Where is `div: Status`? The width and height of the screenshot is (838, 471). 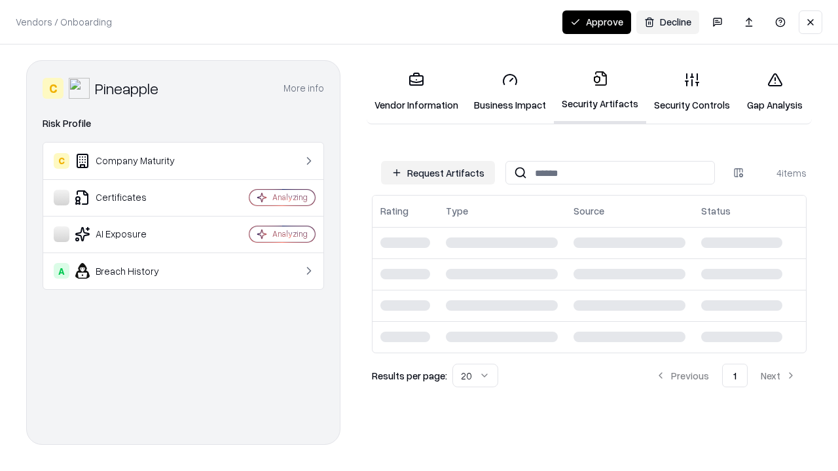
div: Status is located at coordinates (715, 211).